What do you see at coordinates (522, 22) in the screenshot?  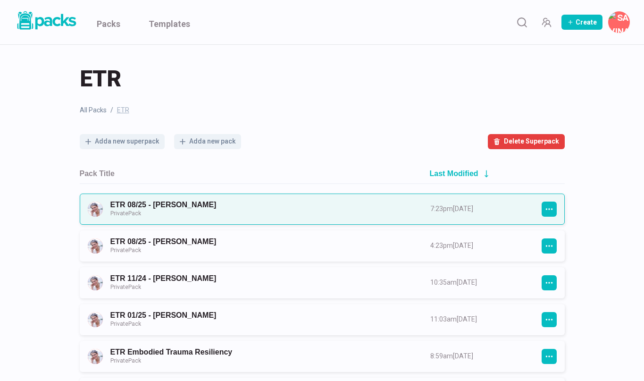 I see `button: Search` at bounding box center [522, 22].